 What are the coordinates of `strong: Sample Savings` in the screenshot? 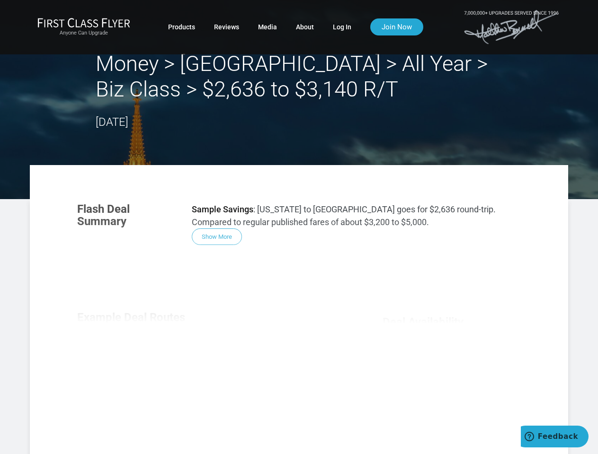 It's located at (222, 209).